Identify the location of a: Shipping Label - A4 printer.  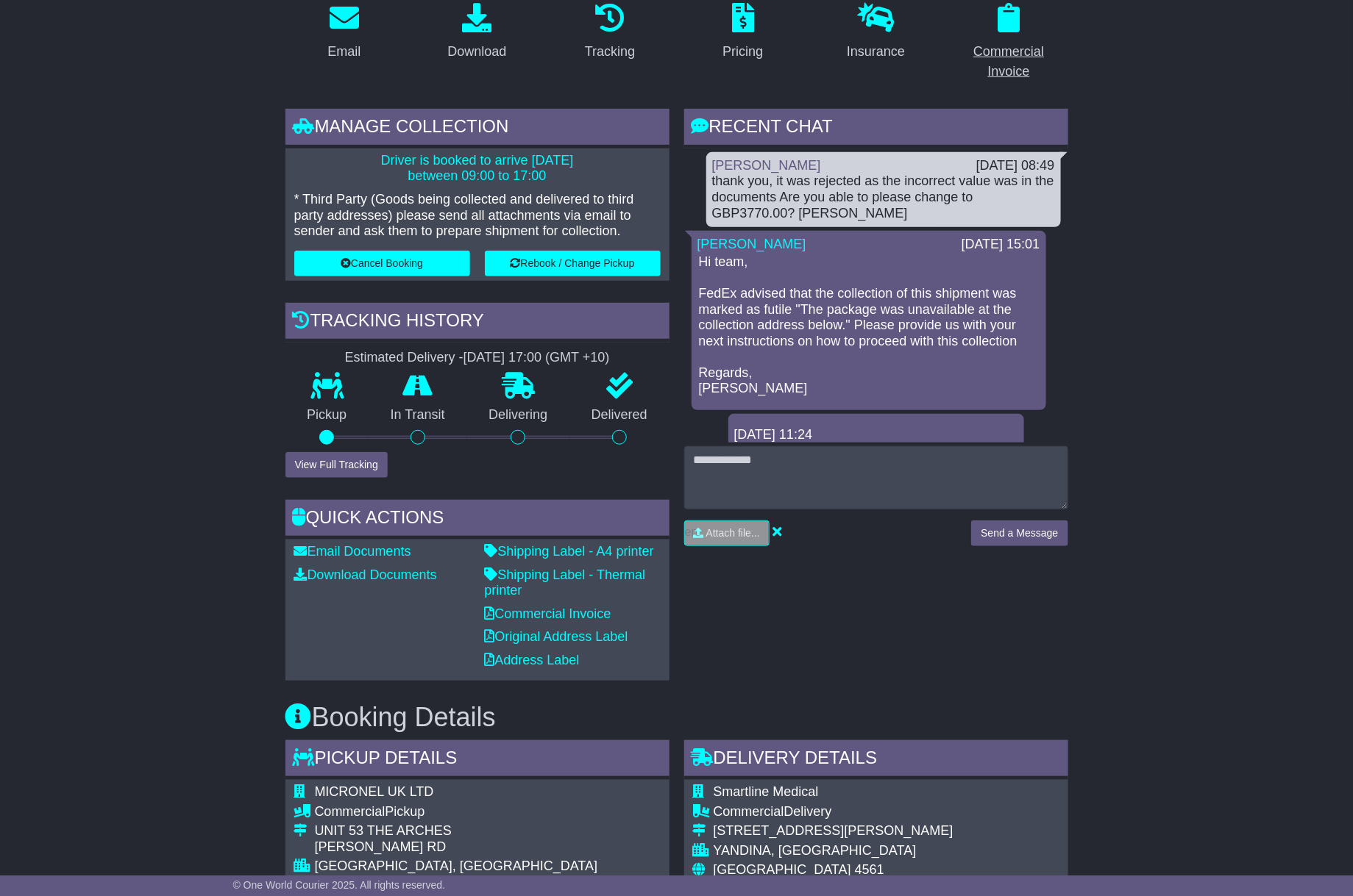
(569, 552).